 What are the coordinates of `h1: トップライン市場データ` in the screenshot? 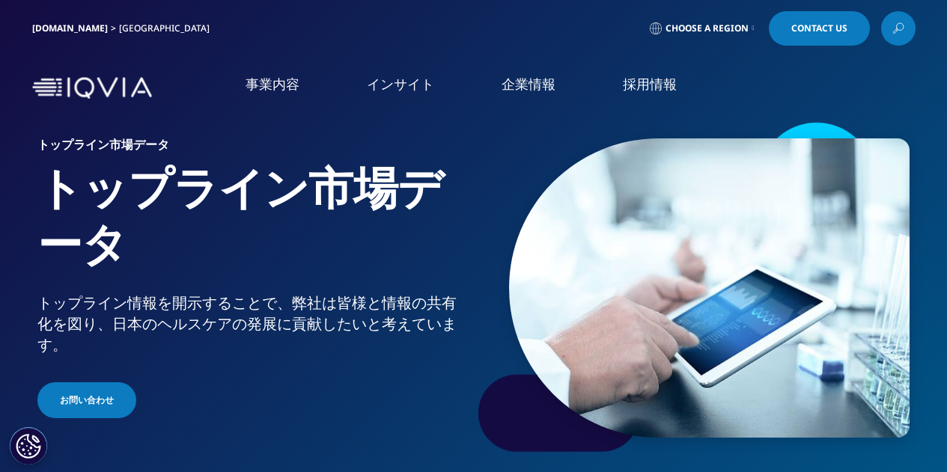 It's located at (252, 226).